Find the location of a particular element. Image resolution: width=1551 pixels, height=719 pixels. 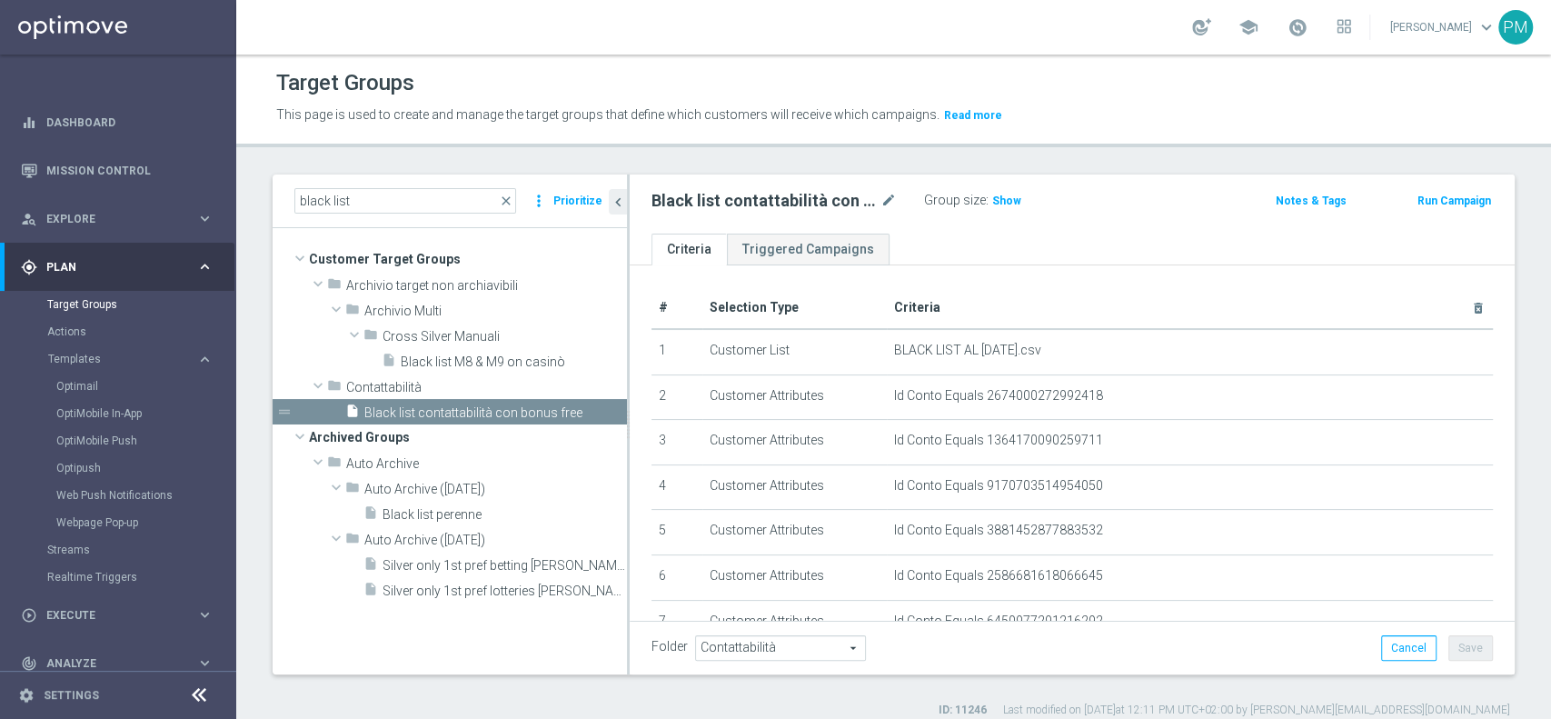

button: Cancel is located at coordinates (1409, 648).